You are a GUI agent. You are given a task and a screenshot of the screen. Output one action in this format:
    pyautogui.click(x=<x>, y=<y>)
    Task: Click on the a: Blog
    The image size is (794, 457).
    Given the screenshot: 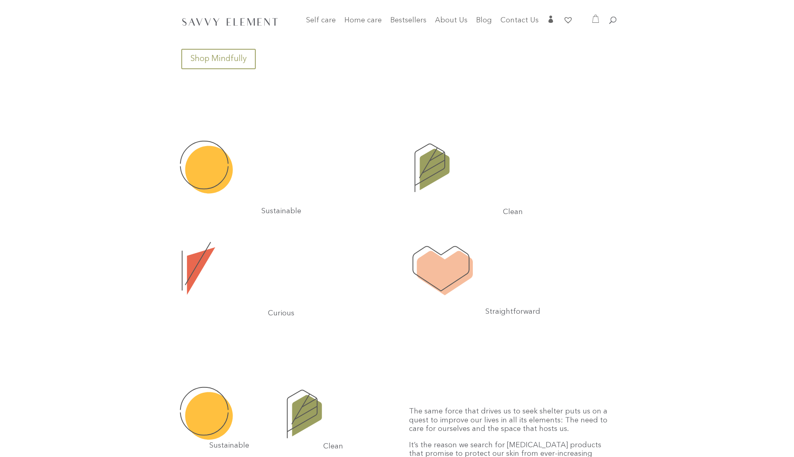 What is the action you would take?
    pyautogui.click(x=484, y=23)
    